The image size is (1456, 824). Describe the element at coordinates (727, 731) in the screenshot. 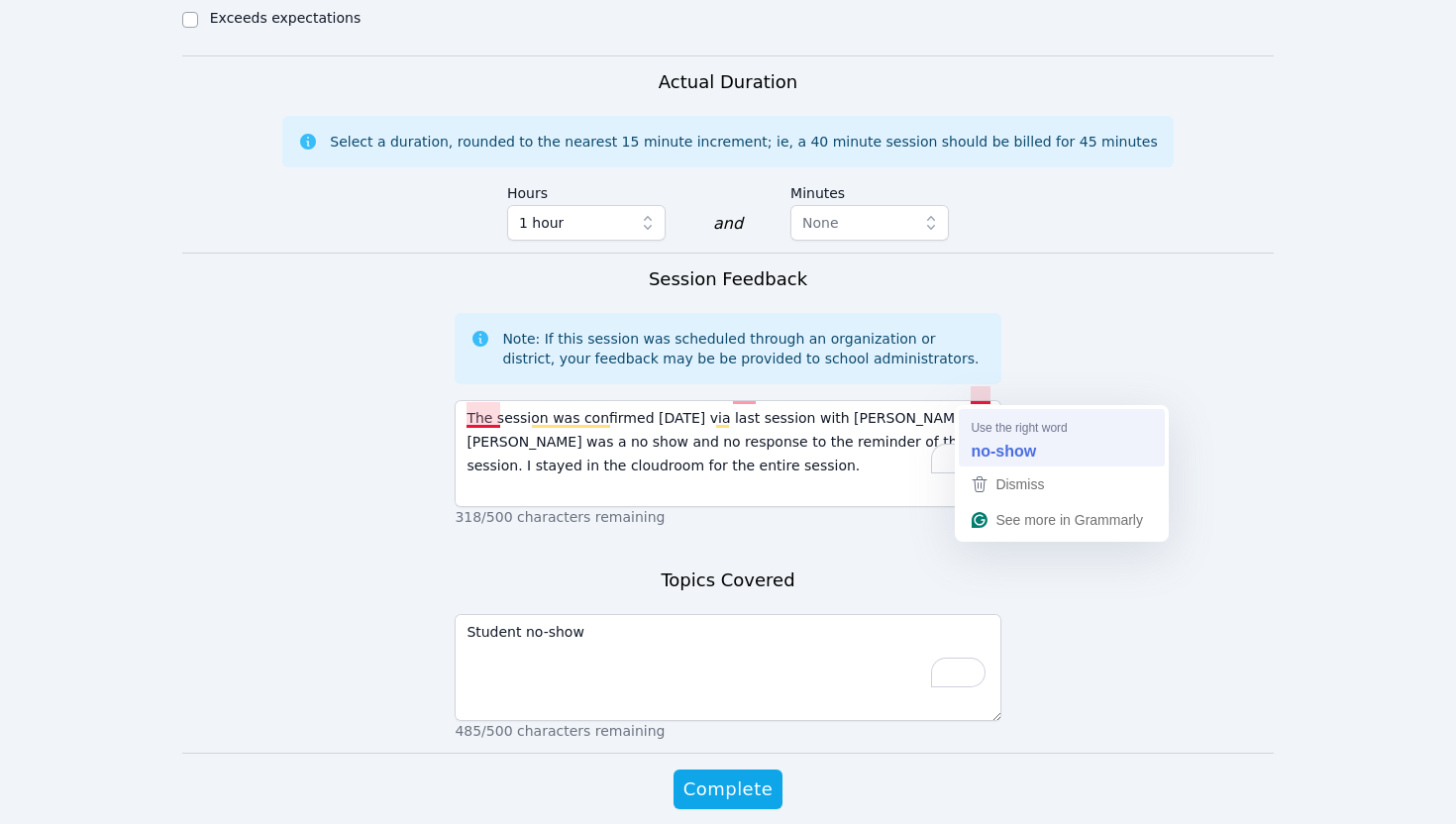

I see `p: 485/500 characters remaining` at that location.